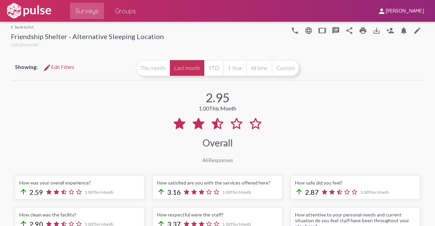  What do you see at coordinates (390, 31) in the screenshot?
I see `mat-icon: Person` at bounding box center [390, 31].